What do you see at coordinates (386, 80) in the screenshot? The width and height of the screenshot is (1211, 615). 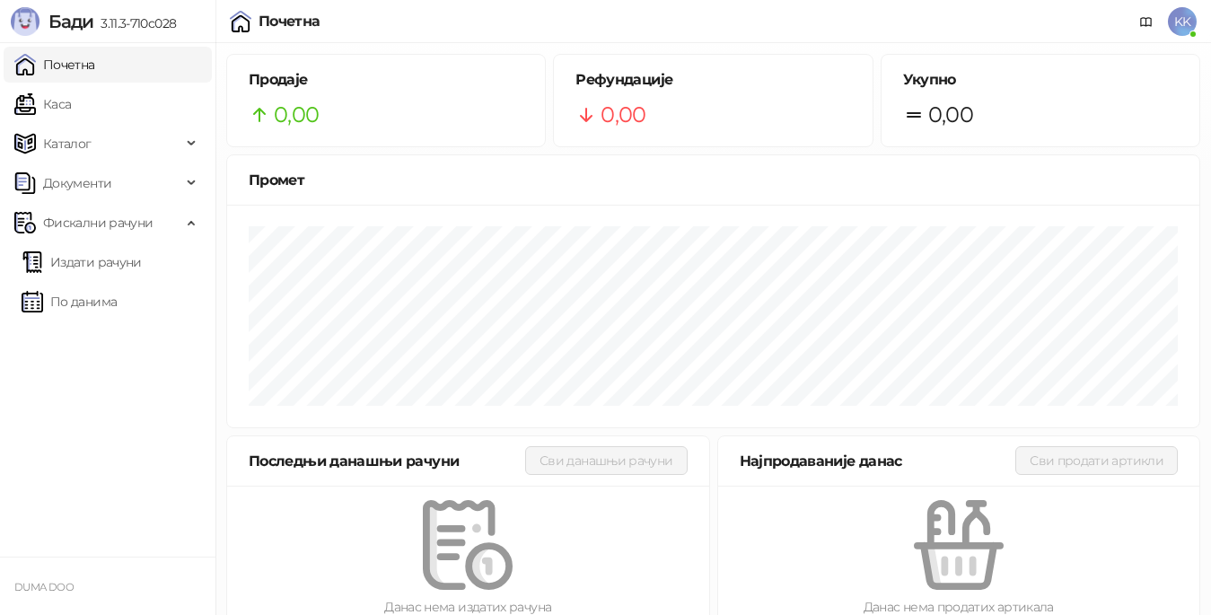 I see `h5: Продаје` at bounding box center [386, 80].